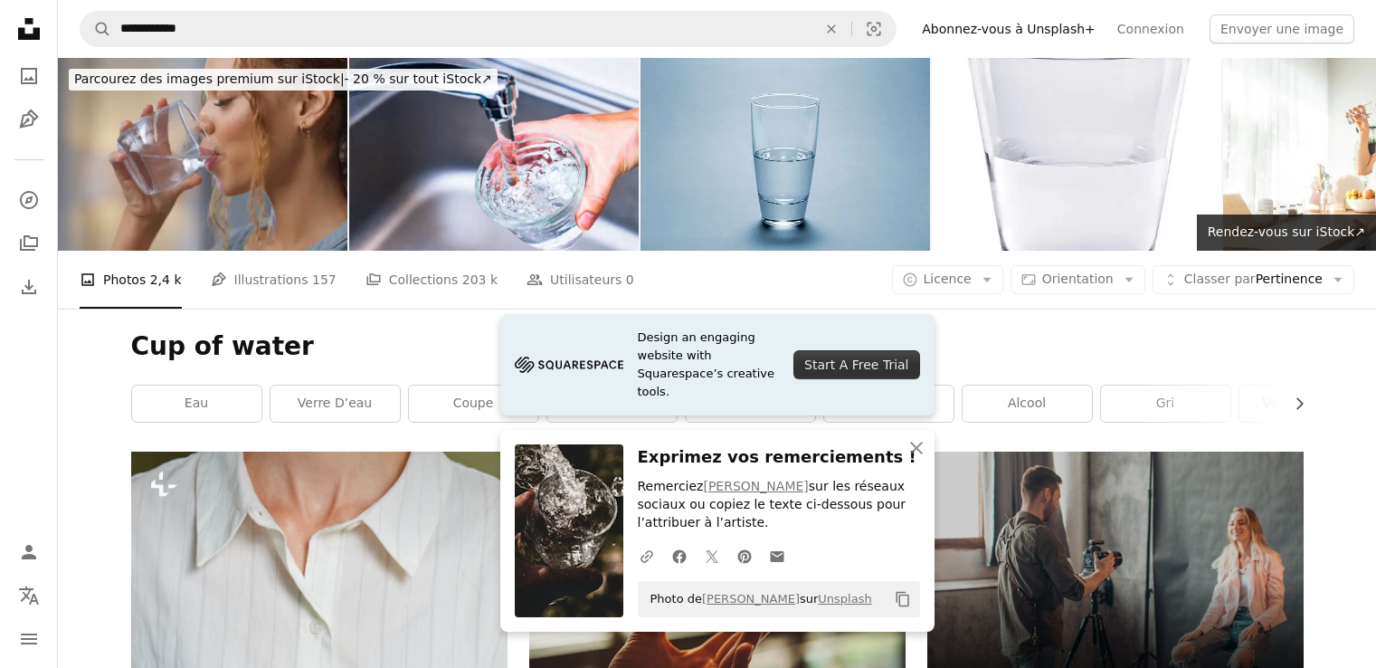  I want to click on button: Recherche de visuels, so click(874, 29).